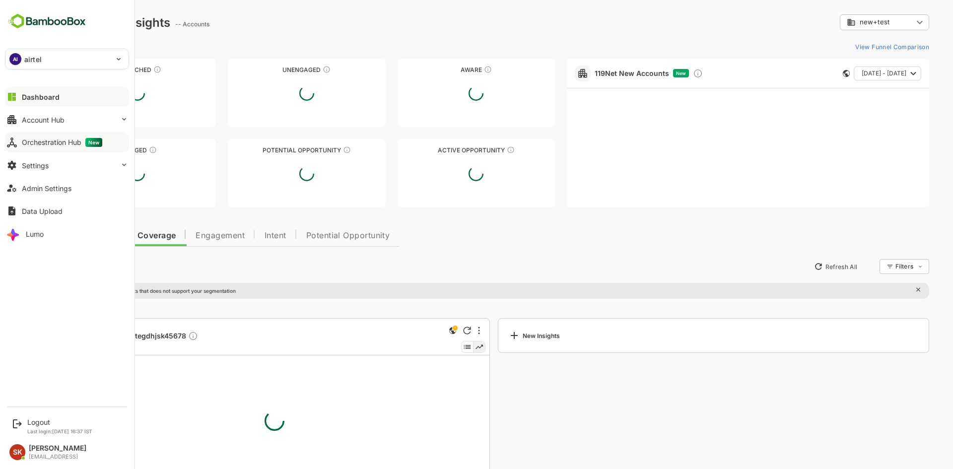 This screenshot has height=469, width=953. What do you see at coordinates (60, 422) in the screenshot?
I see `div: Logout` at bounding box center [60, 422].